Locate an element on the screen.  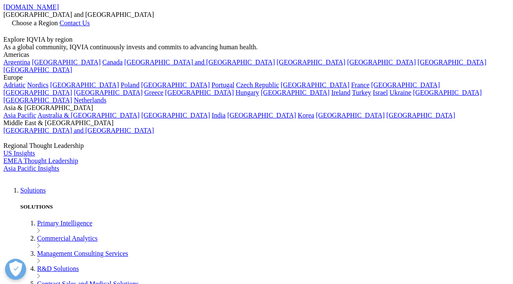
a: India is located at coordinates (218, 115).